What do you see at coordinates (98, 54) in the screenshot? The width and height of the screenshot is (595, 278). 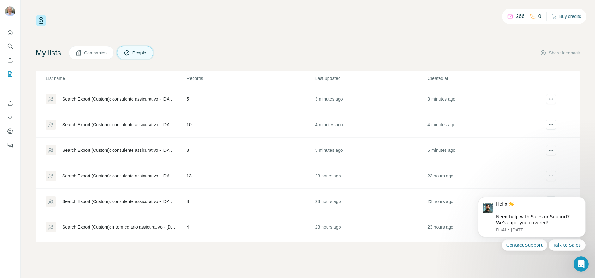 I see `button: Quick reply: Talk to Sales` at bounding box center [98, 54].